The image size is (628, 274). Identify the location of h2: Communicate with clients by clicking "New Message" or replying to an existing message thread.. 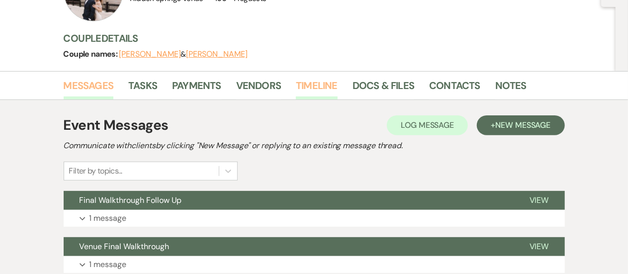
(314, 146).